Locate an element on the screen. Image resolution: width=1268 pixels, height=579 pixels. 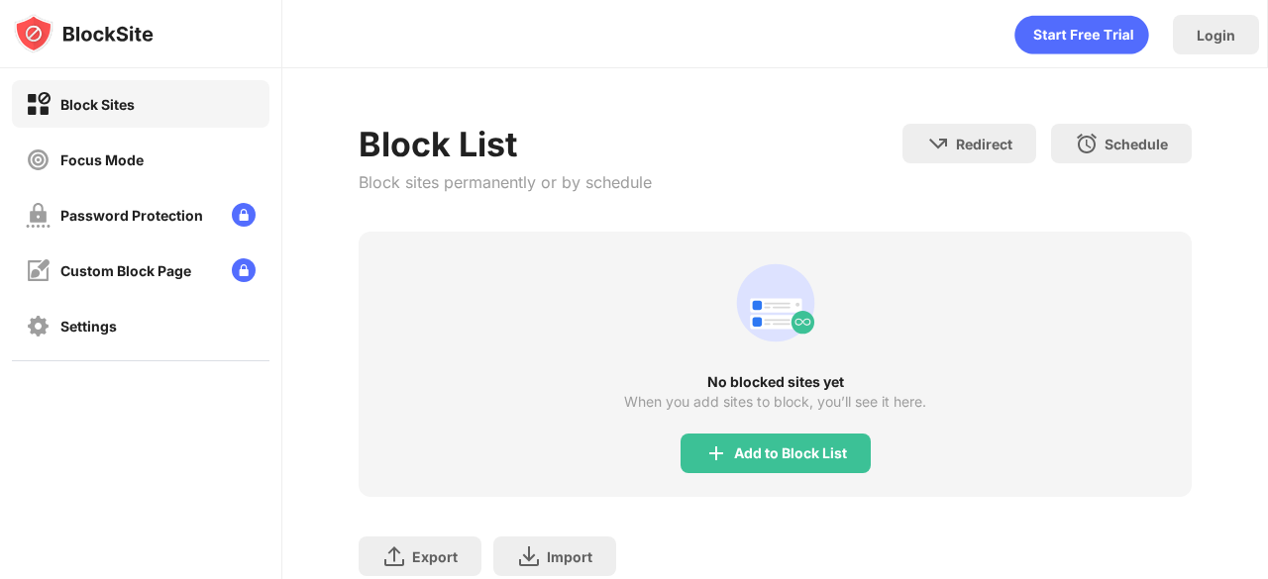
div: Block Sites is located at coordinates (97, 104).